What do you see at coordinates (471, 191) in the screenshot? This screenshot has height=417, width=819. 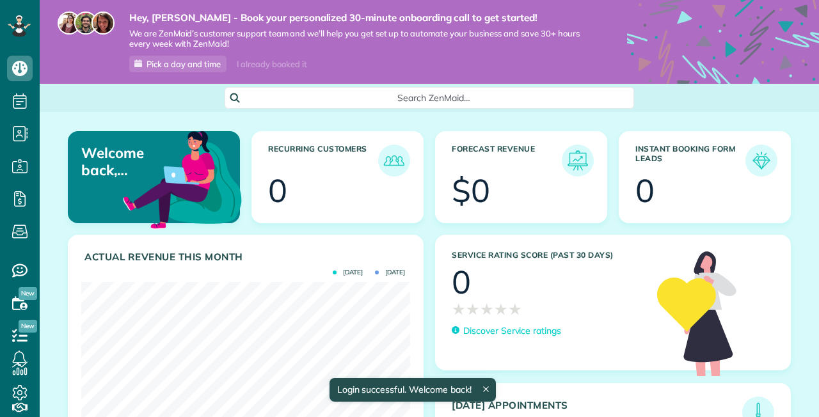 I see `div: $0` at bounding box center [471, 191].